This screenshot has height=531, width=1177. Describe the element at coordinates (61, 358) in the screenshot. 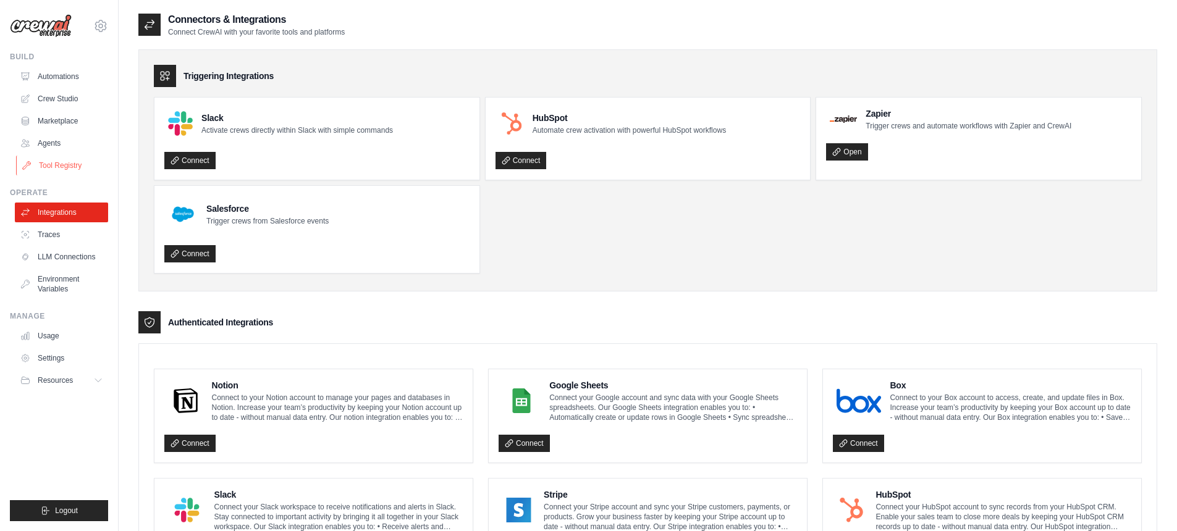

I see `a: Settings` at that location.